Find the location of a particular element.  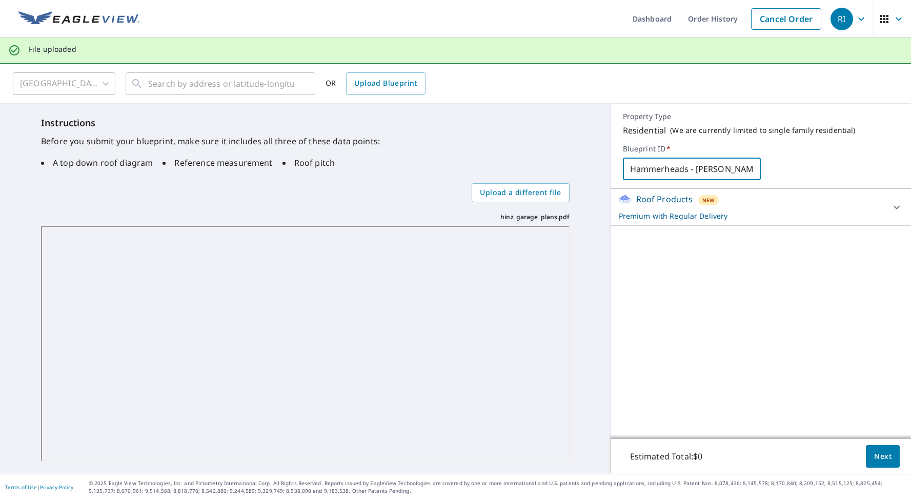

span: Upload Blueprint is located at coordinates (386, 83).